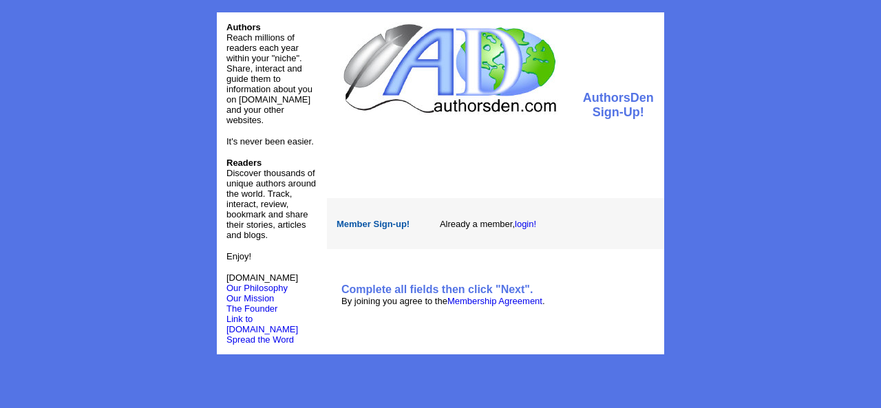 Image resolution: width=881 pixels, height=408 pixels. I want to click on a: Membership Agreement, so click(495, 301).